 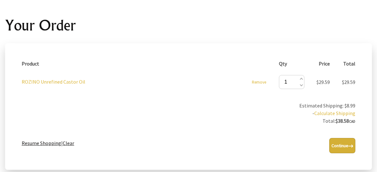 I want to click on th: Price, so click(x=321, y=64).